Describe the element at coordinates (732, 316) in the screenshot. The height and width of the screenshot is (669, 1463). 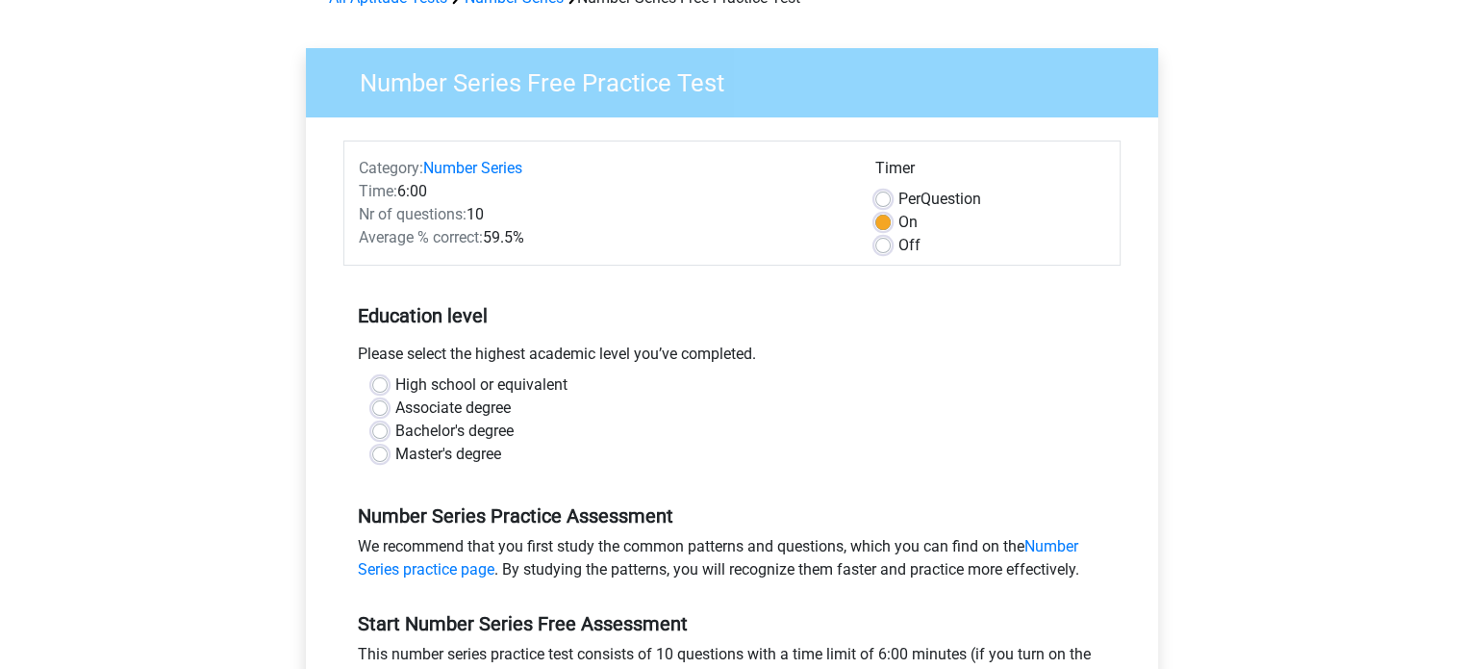
I see `h5: Education level` at that location.